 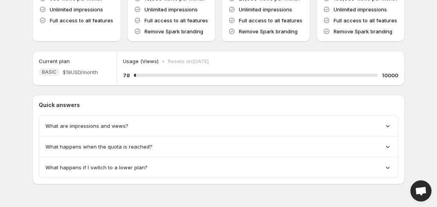 What do you see at coordinates (218, 105) in the screenshot?
I see `p: Quick answers` at bounding box center [218, 105].